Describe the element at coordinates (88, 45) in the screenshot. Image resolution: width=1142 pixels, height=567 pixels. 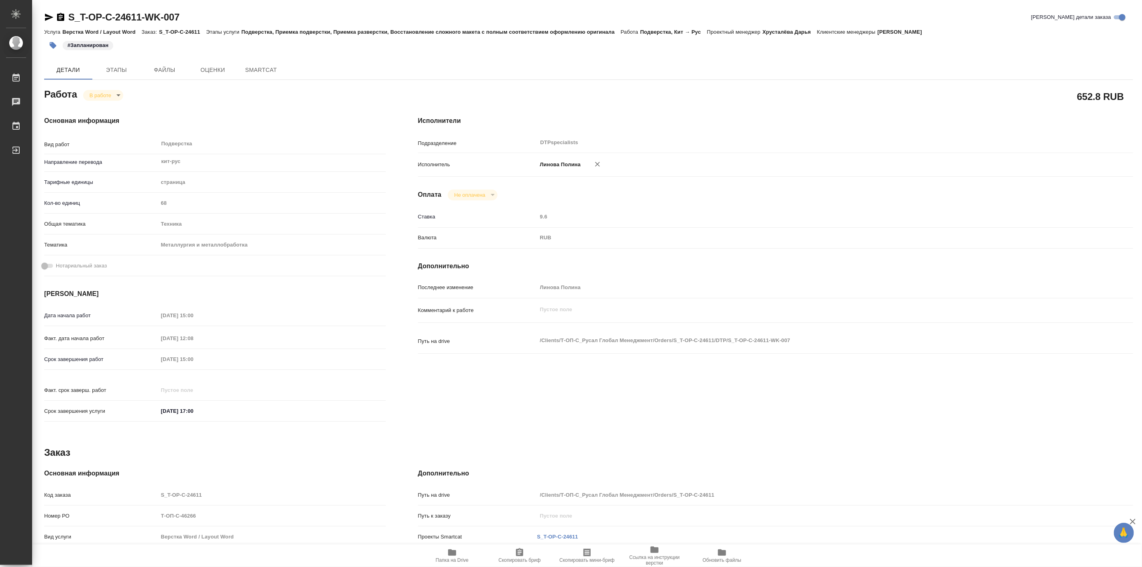
I see `span: Запланирован` at that location.